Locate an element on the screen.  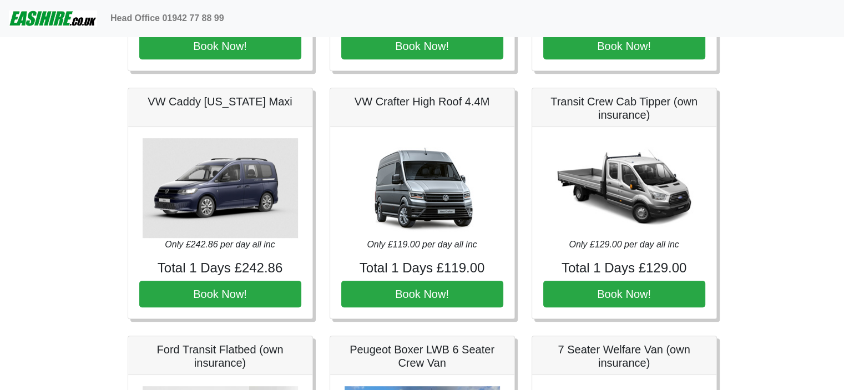
img: VW Caddy California Maxi is located at coordinates (220, 188).